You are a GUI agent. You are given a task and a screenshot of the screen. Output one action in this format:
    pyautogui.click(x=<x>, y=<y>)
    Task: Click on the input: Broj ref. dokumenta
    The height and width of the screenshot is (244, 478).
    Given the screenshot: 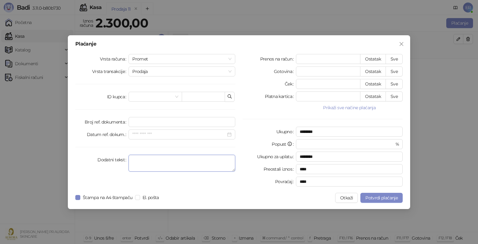 What is the action you would take?
    pyautogui.click(x=182, y=122)
    